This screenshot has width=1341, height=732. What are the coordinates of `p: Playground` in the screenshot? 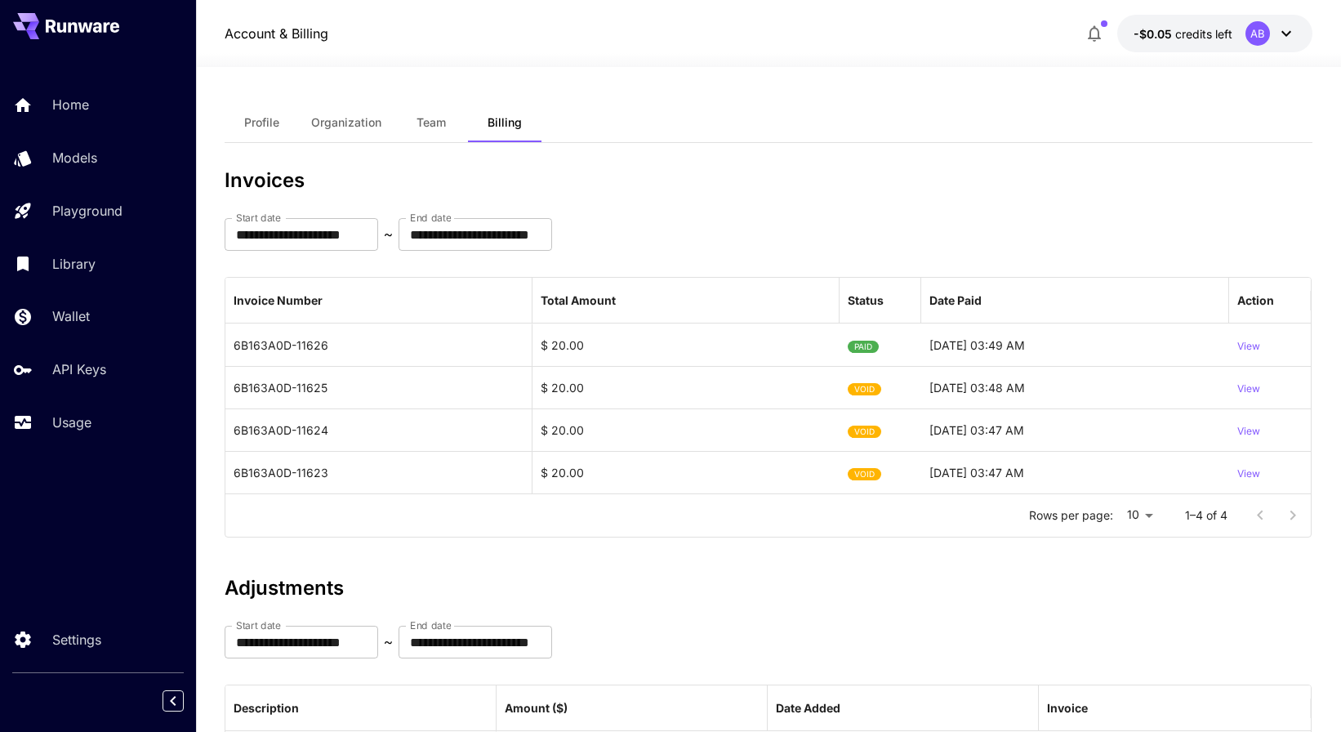 It's located at (87, 211).